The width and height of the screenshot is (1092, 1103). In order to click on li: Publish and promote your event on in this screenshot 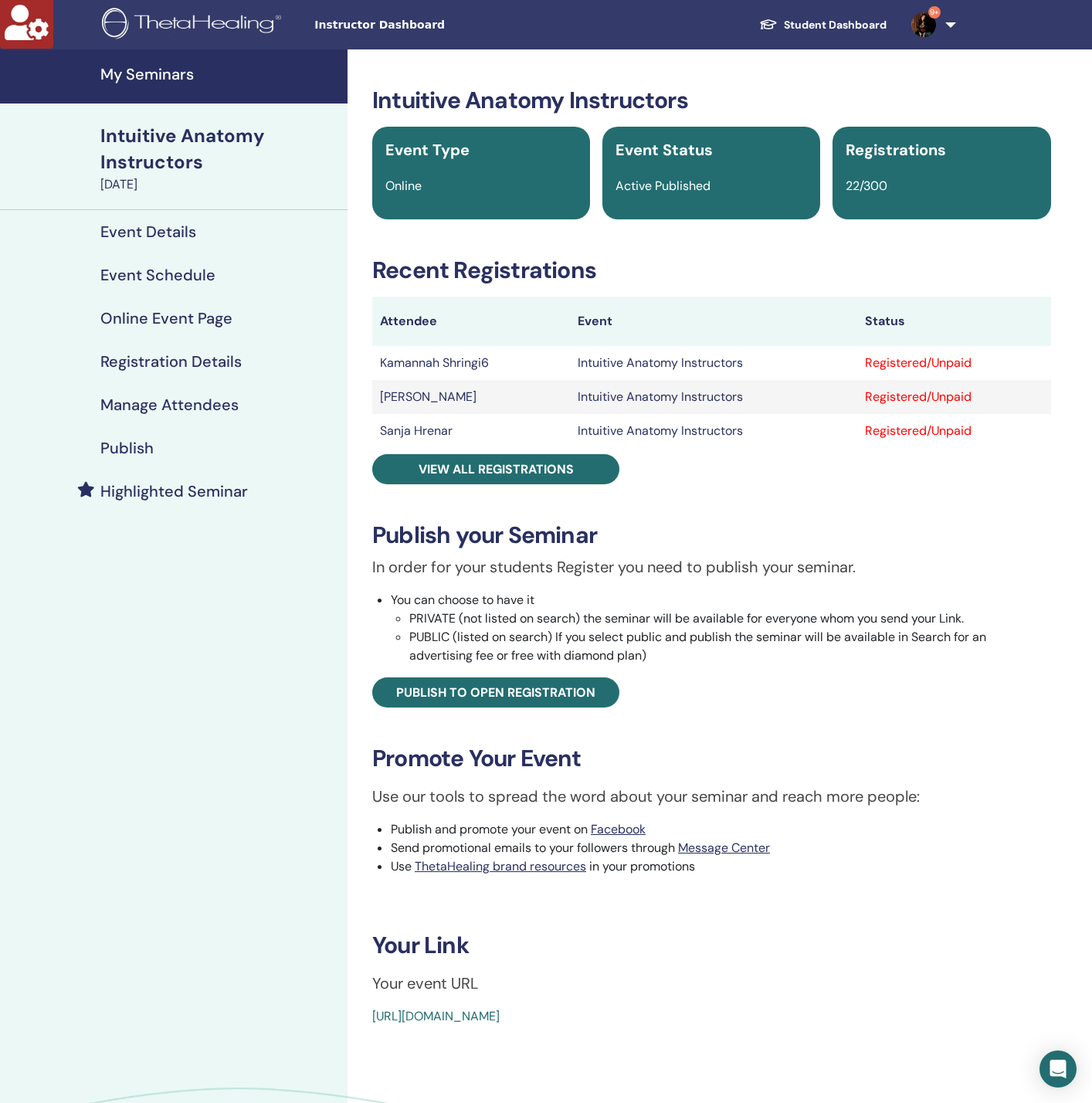, I will do `click(721, 830)`.